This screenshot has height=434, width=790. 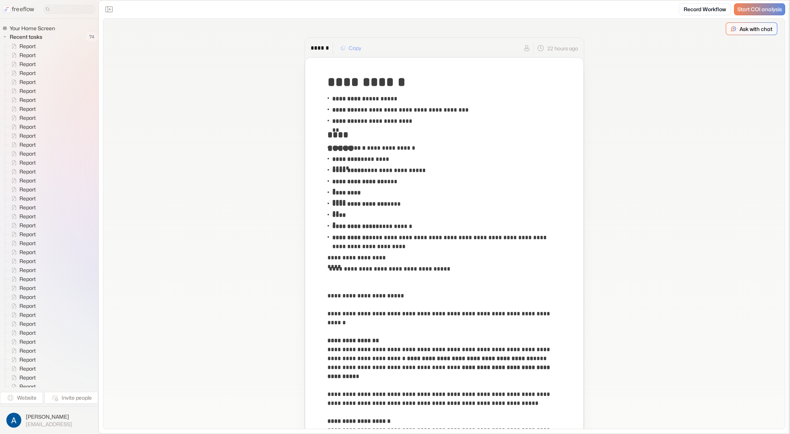 I want to click on a: Record Workflow, so click(x=705, y=9).